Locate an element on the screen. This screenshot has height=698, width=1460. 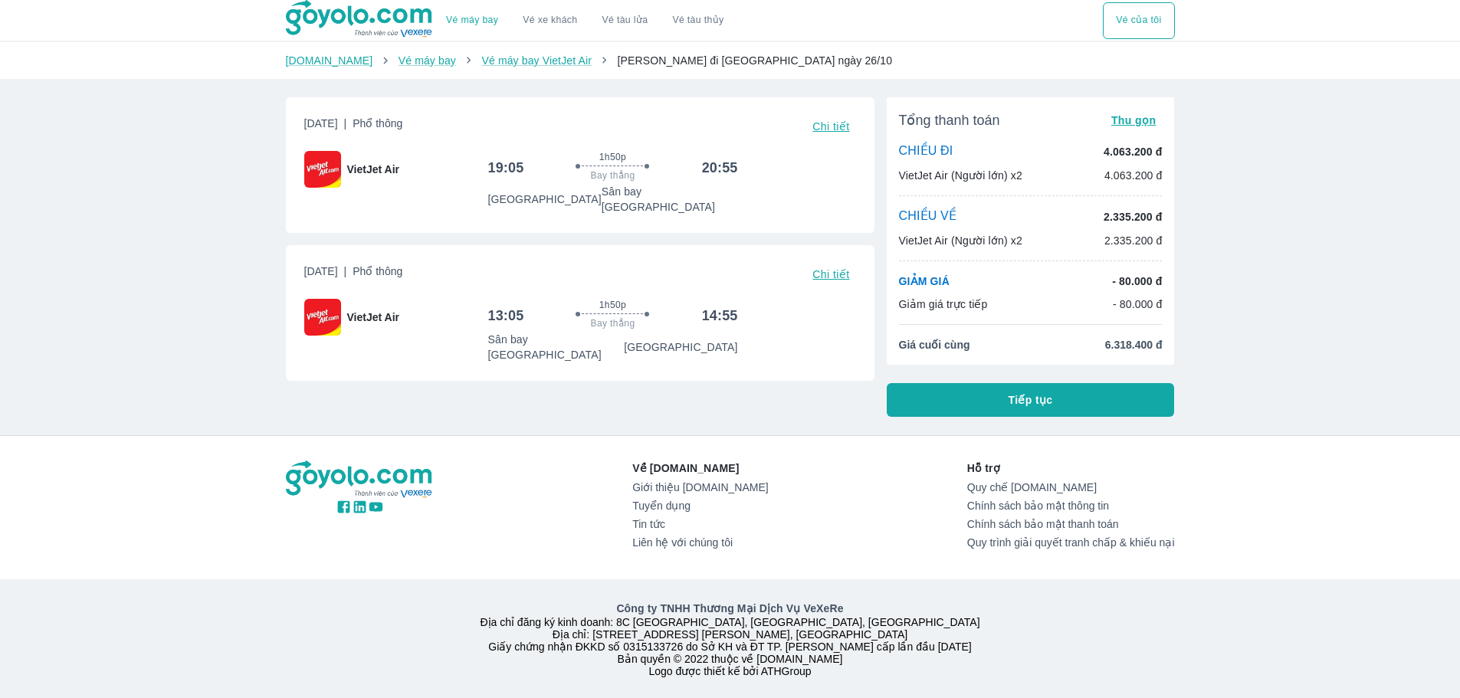
a: Chính sách bảo mật thông tin is located at coordinates (1071, 506).